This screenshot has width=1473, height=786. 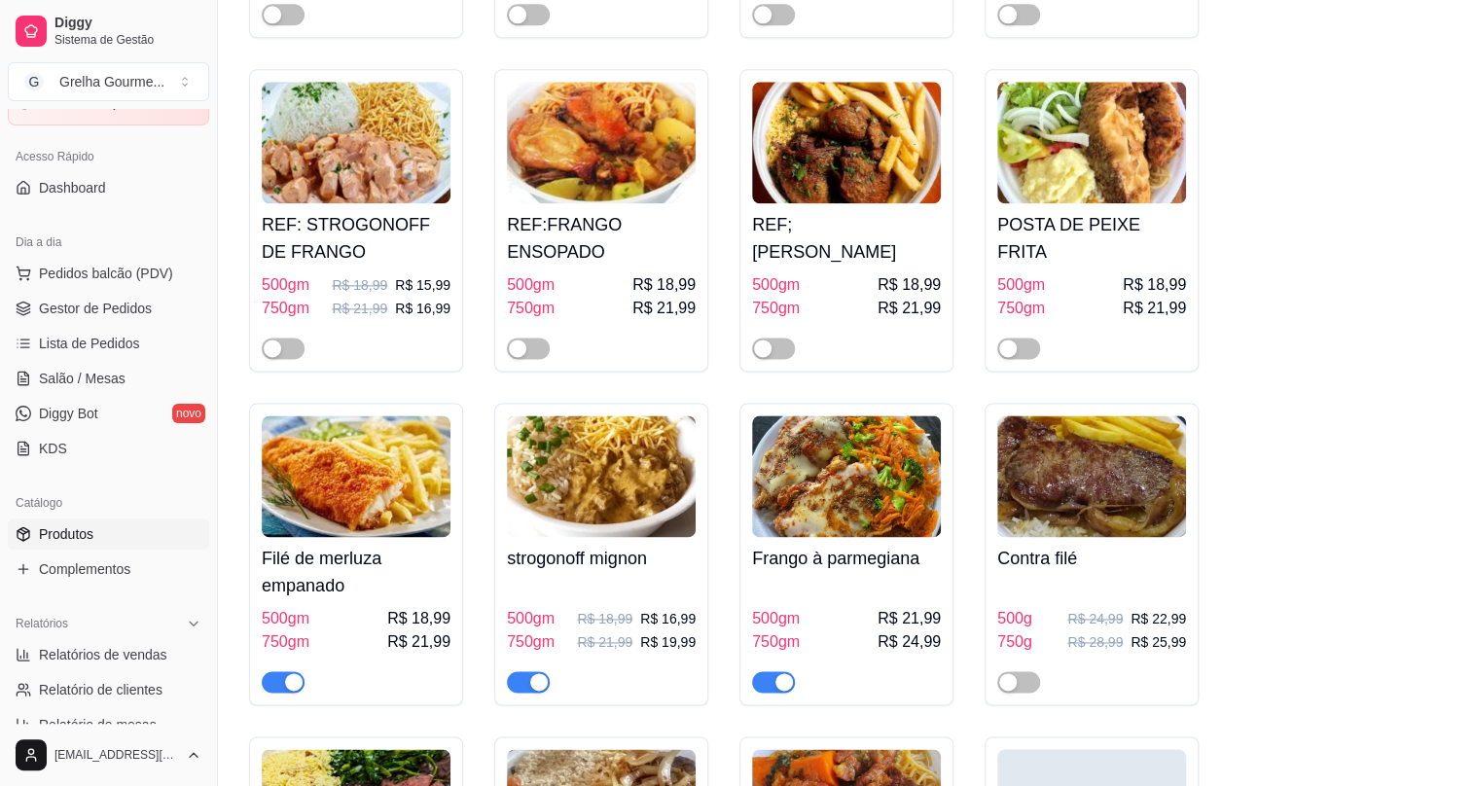 What do you see at coordinates (127, 23) in the screenshot?
I see `span: Diggy` at bounding box center [127, 23].